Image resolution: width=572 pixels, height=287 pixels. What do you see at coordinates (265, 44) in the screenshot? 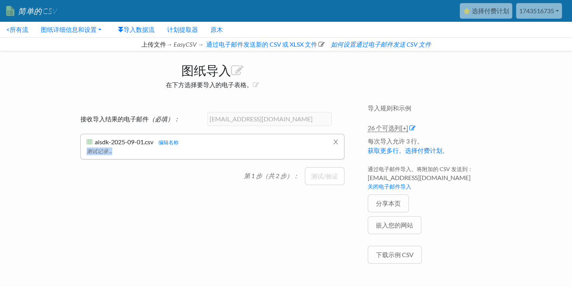
I see `a: 通过电子邮件发送新的 CSV 或 XLSX 文件` at bounding box center [265, 44].